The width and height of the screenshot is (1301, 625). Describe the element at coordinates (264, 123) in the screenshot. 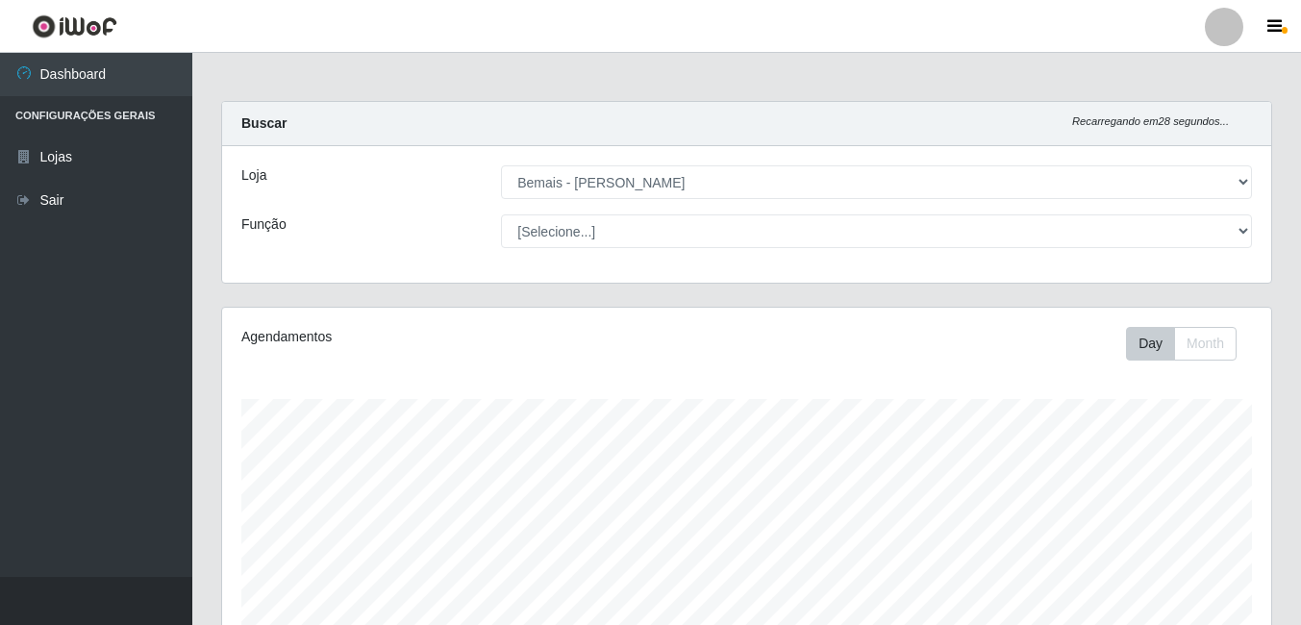

I see `strong: Buscar` at that location.